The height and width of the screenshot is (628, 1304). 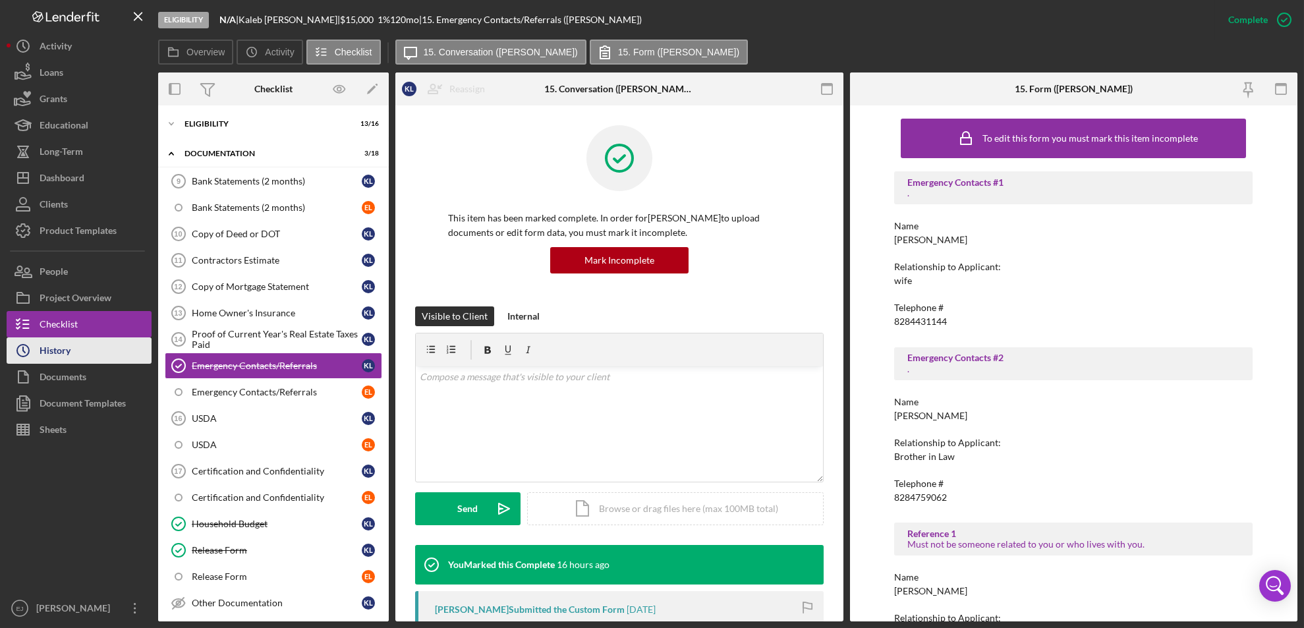 I want to click on div: Educational, so click(x=64, y=127).